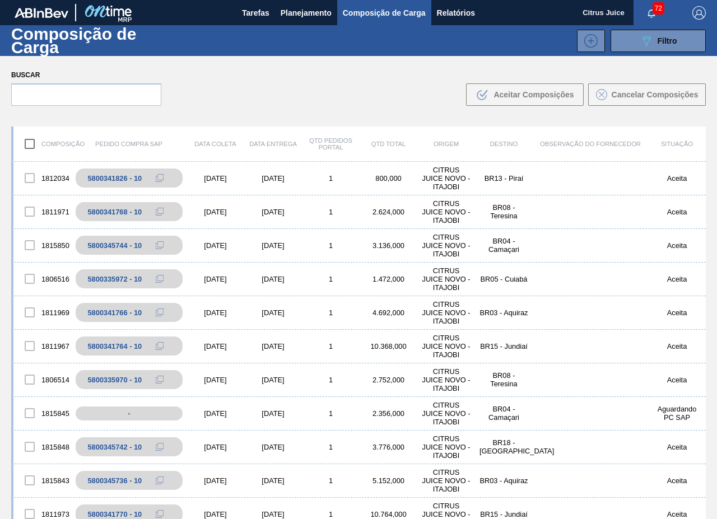  I want to click on div: Data coleta, so click(215, 144).